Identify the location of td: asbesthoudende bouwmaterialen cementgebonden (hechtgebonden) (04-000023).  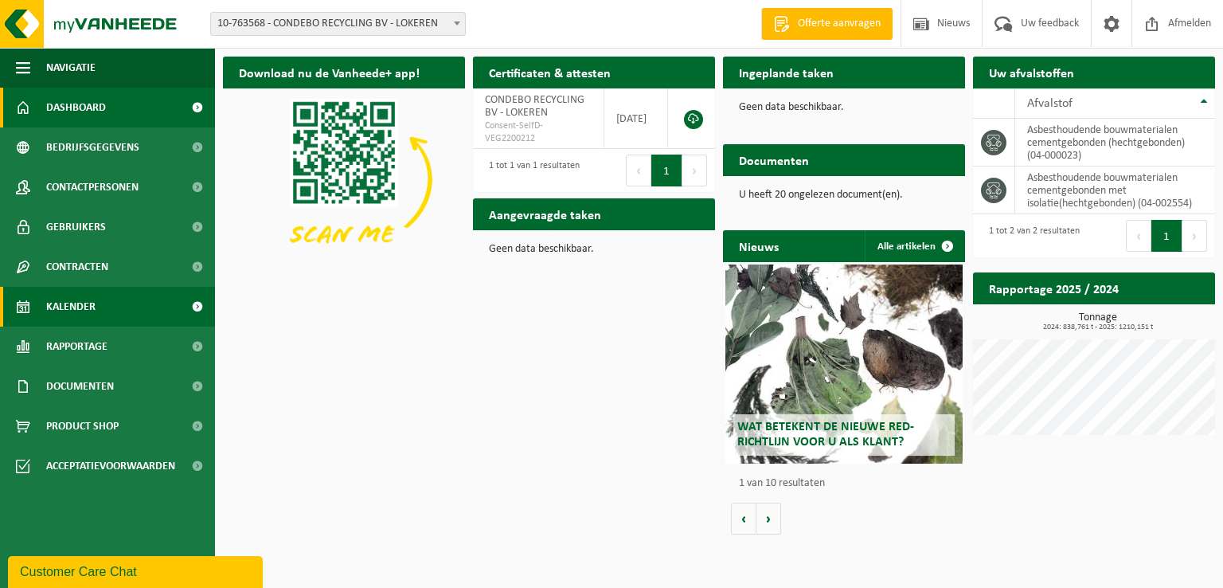
(1115, 143).